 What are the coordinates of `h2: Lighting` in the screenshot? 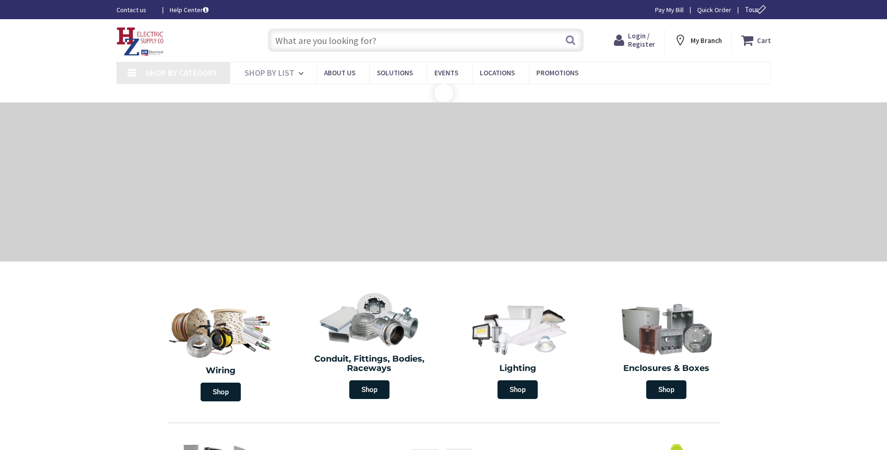 It's located at (518, 368).